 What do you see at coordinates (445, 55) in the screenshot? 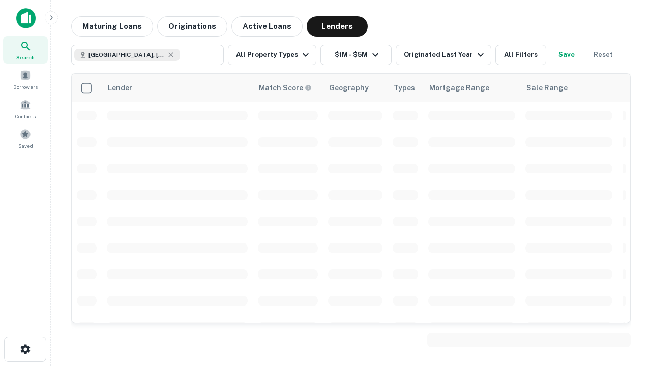
I see `div: Originated Last Year` at bounding box center [445, 55].